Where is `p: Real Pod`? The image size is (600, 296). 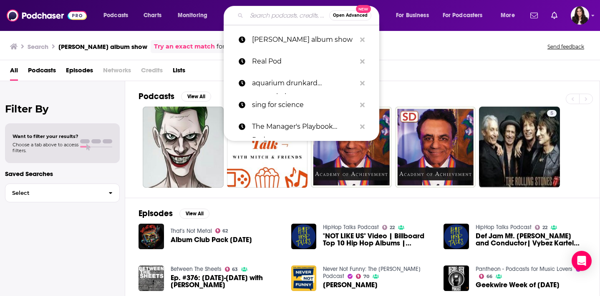 p: Real Pod is located at coordinates (304, 61).